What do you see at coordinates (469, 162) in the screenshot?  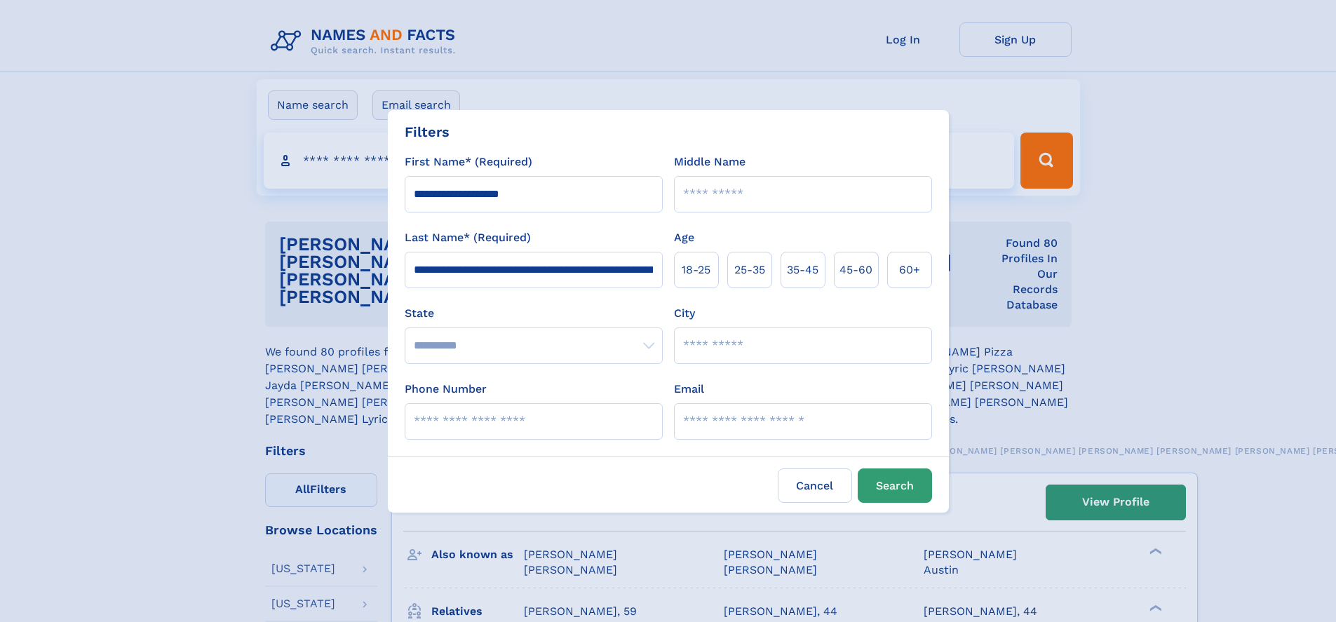 I see `label: First Name* (Required)` at bounding box center [469, 162].